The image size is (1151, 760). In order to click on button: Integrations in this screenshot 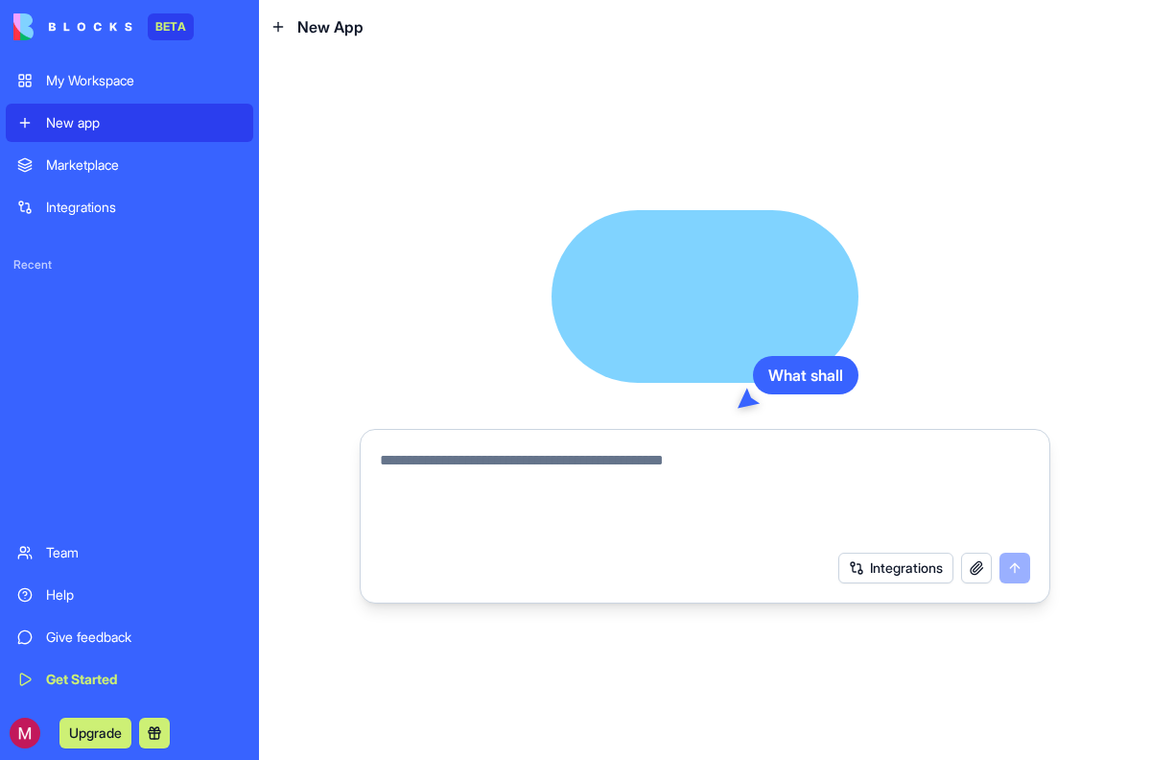, I will do `click(896, 568)`.